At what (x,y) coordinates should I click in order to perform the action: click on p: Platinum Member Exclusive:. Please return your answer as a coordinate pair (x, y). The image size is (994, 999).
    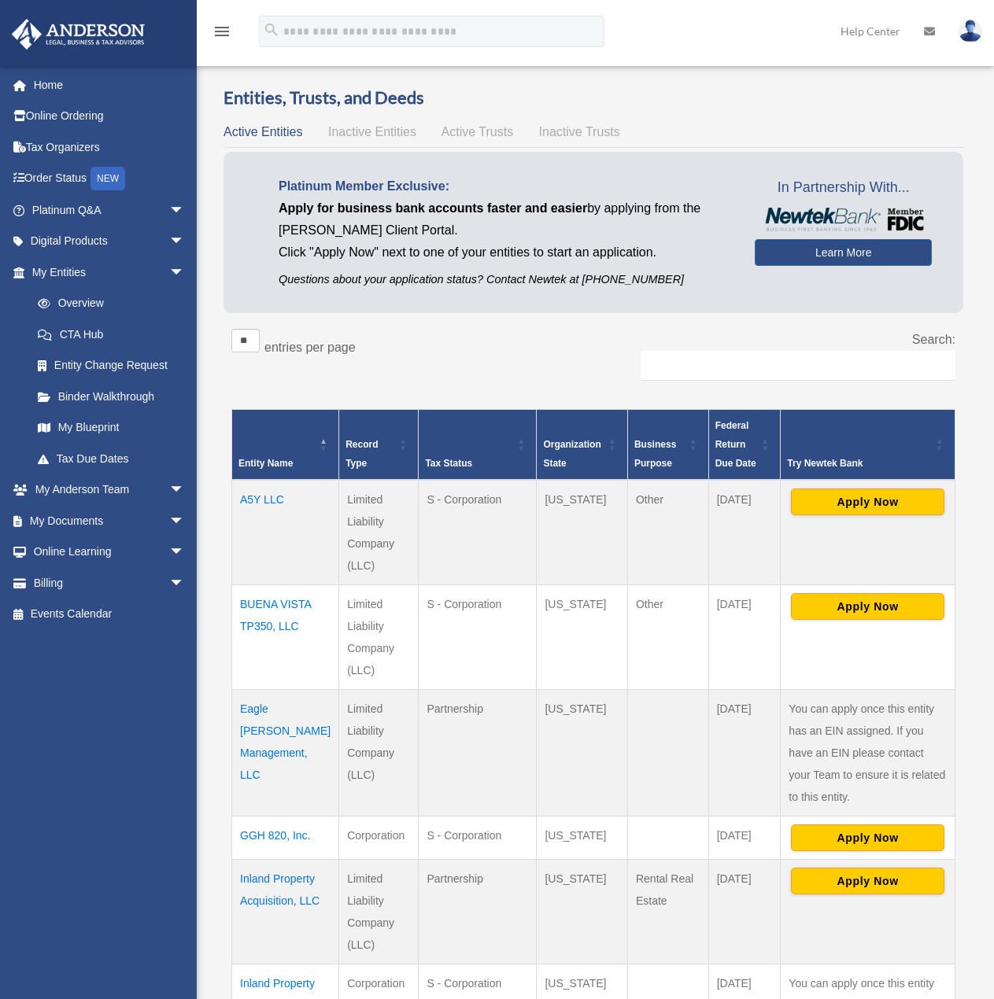
    Looking at the image, I should click on (504, 187).